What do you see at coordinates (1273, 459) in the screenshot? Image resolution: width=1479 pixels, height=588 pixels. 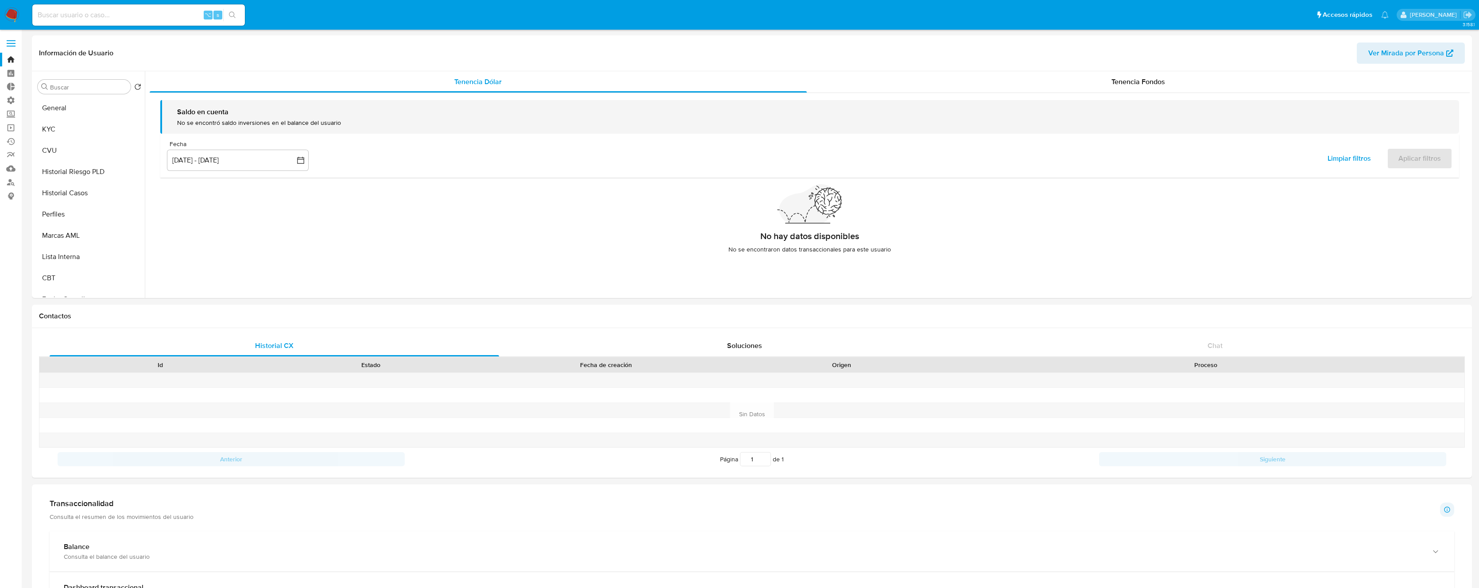 I see `button: Siguiente` at bounding box center [1273, 459].